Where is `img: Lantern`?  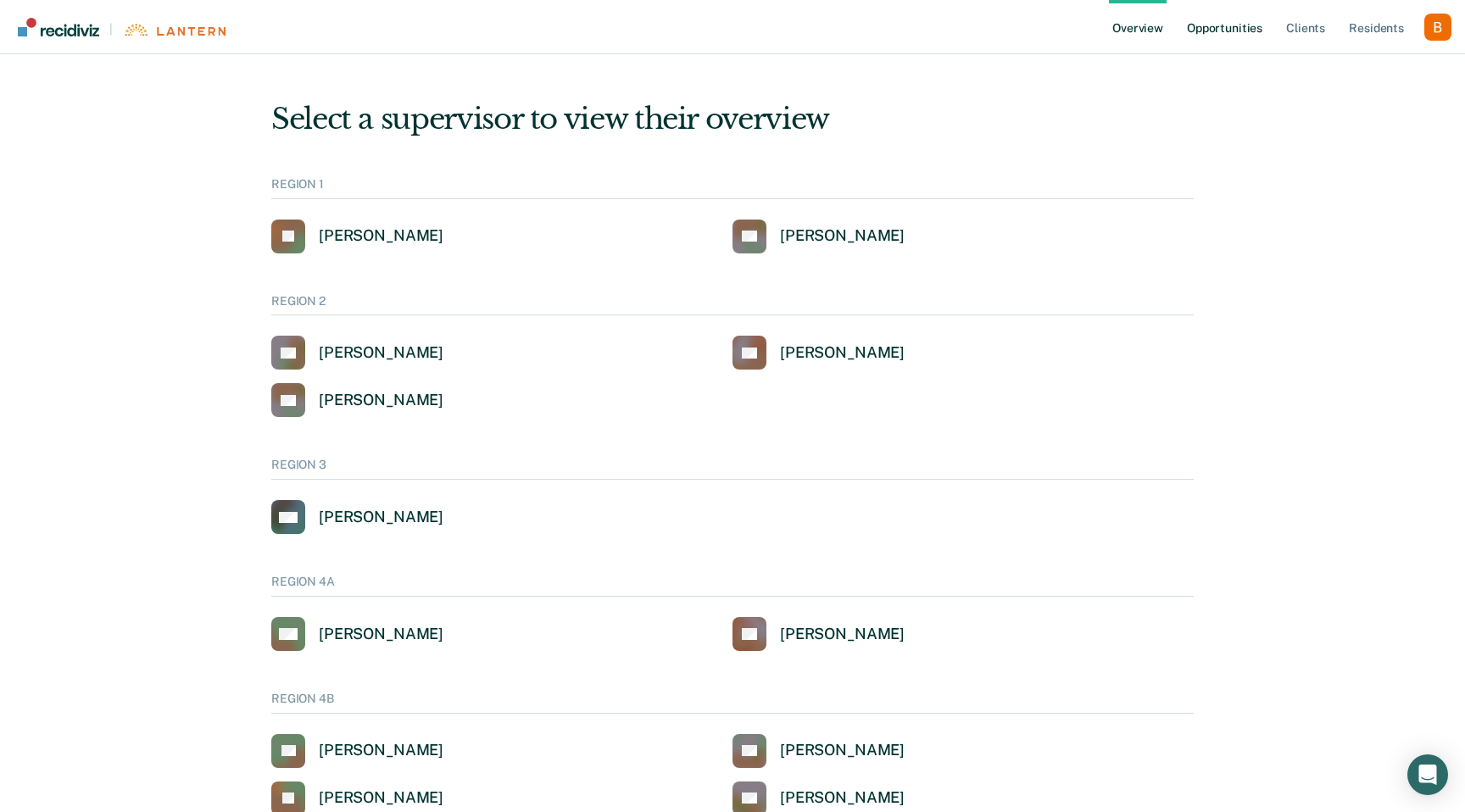 img: Lantern is located at coordinates (174, 30).